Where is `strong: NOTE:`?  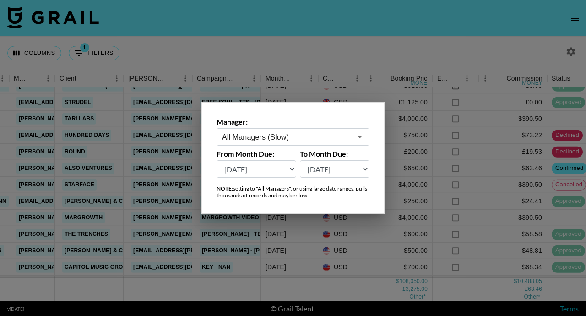
strong: NOTE: is located at coordinates (225, 188).